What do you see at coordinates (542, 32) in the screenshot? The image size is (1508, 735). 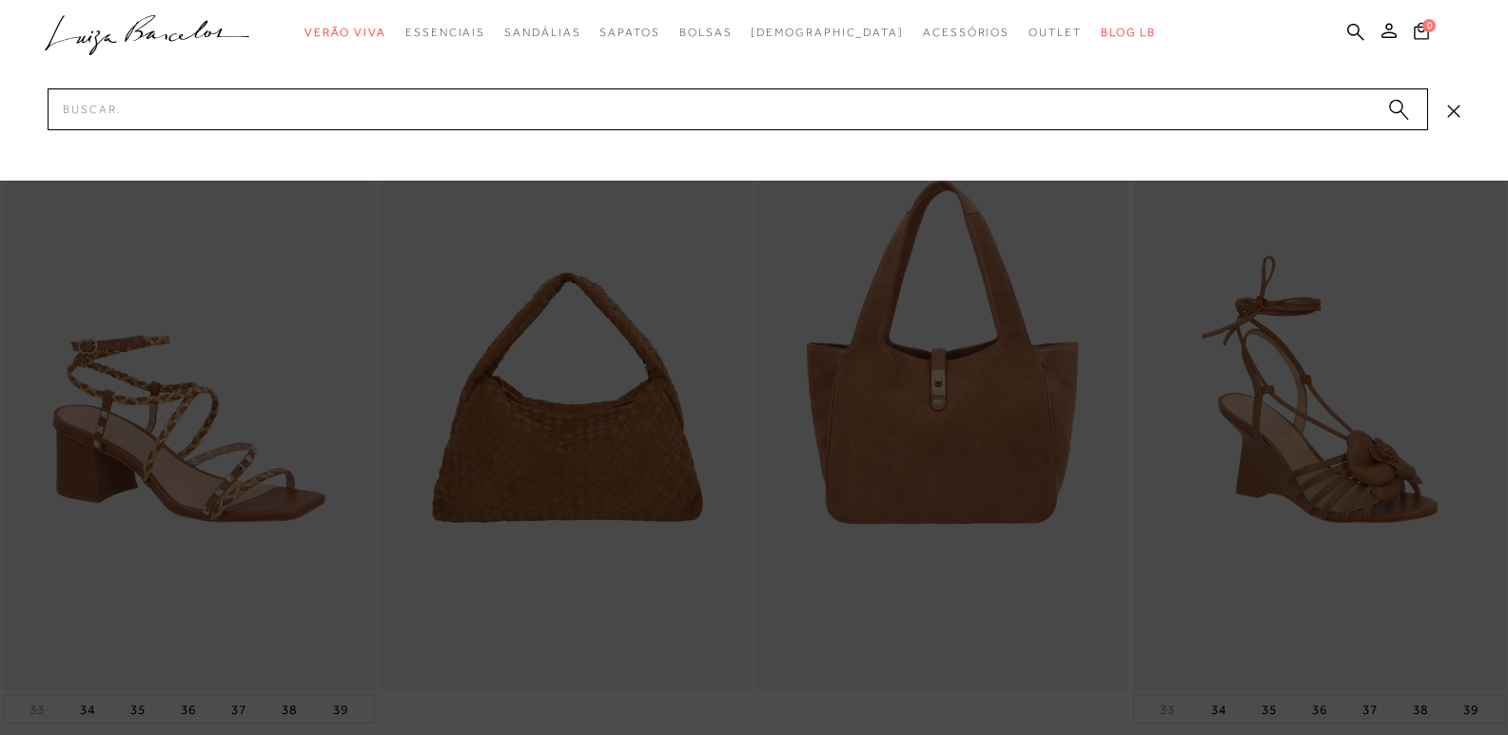 I see `span: Sandálias` at bounding box center [542, 32].